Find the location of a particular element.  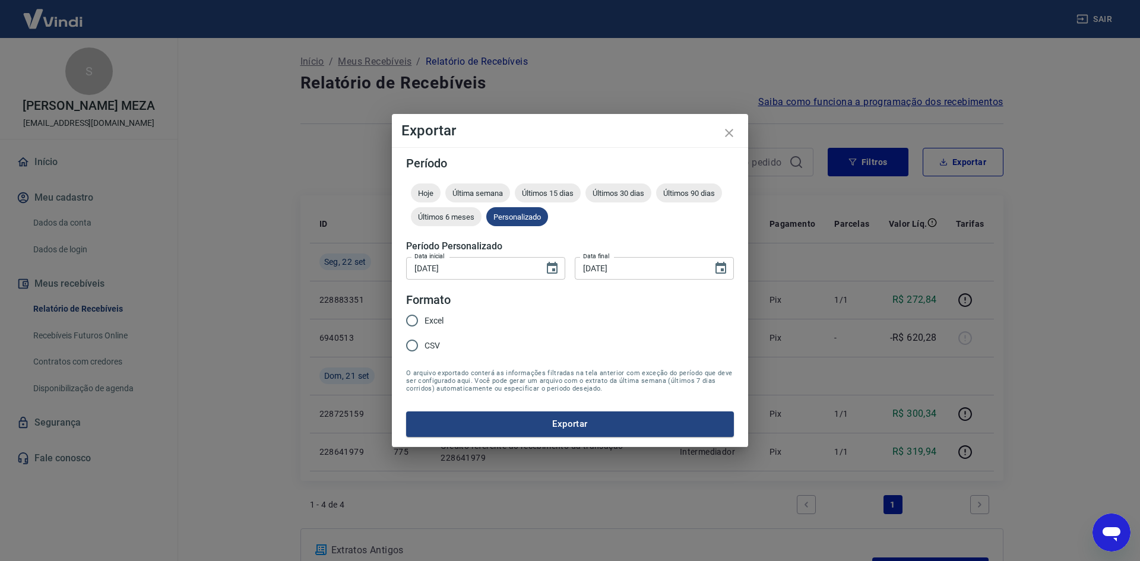

span: Últimos 30 dias is located at coordinates (618, 193).